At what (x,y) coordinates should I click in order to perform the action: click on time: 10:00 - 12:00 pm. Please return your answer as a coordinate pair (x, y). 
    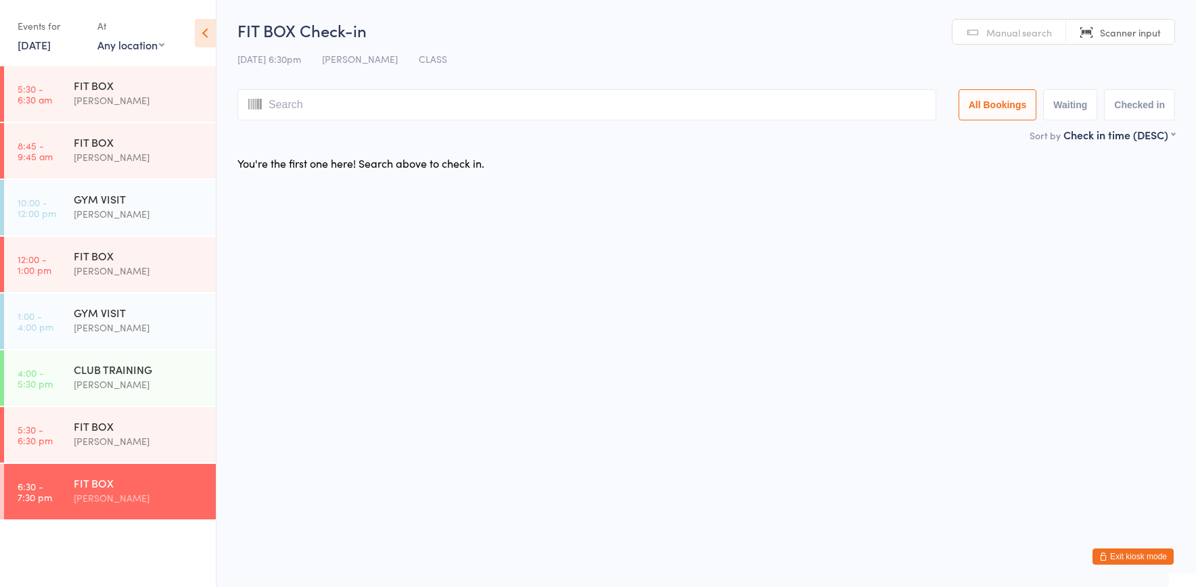
    Looking at the image, I should click on (37, 208).